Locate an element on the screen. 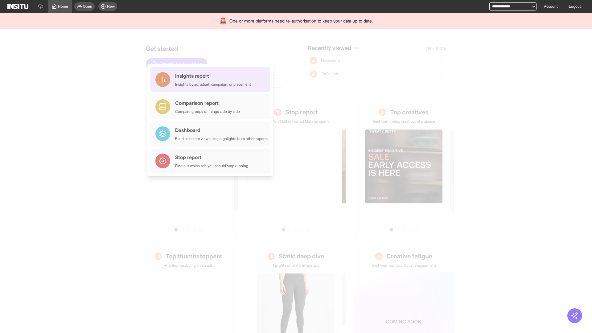 The height and width of the screenshot is (333, 592). div: Dashboard is located at coordinates (222, 130).